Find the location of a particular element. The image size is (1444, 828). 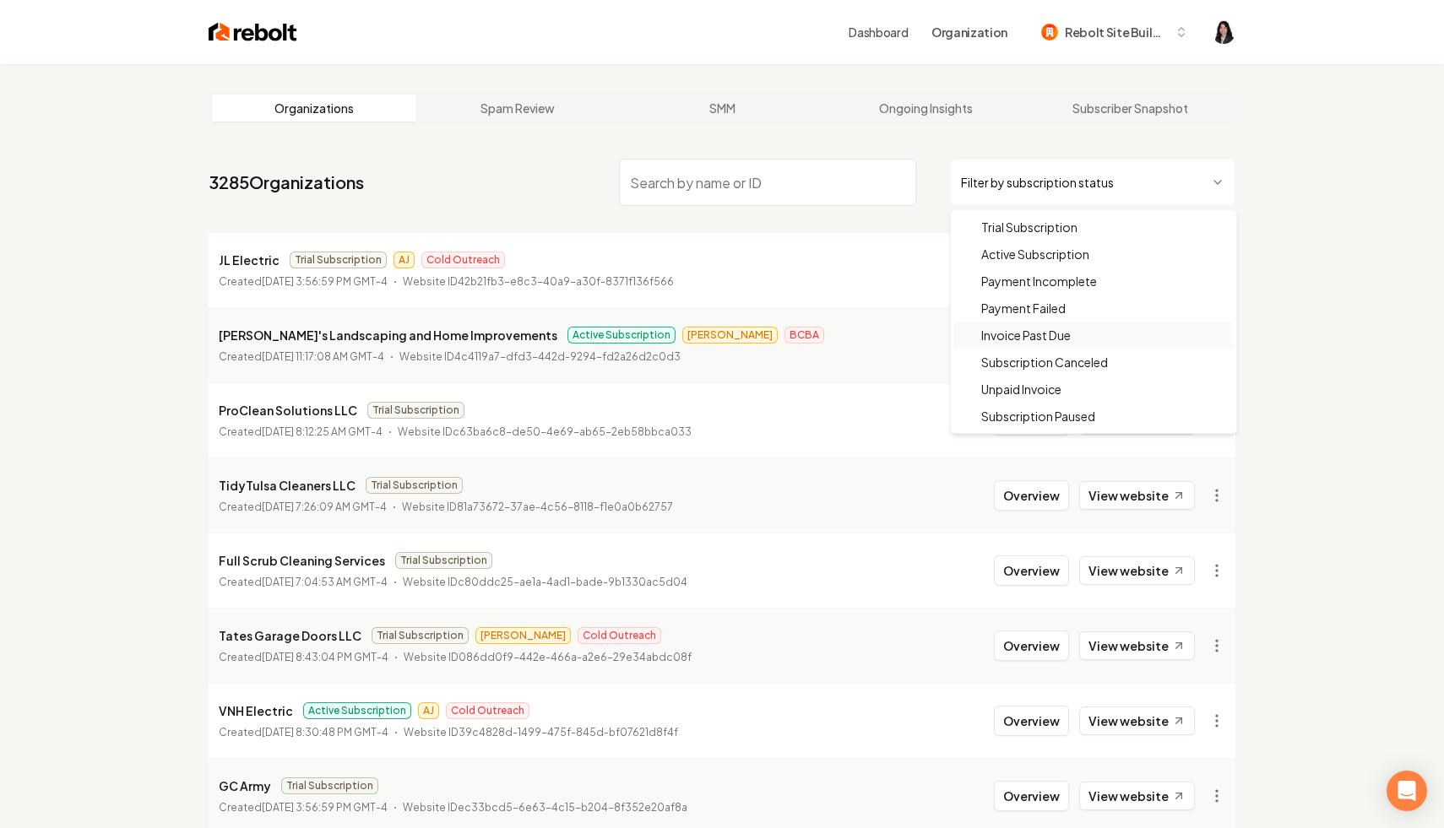

span: Invoice Past Due is located at coordinates (1026, 335).